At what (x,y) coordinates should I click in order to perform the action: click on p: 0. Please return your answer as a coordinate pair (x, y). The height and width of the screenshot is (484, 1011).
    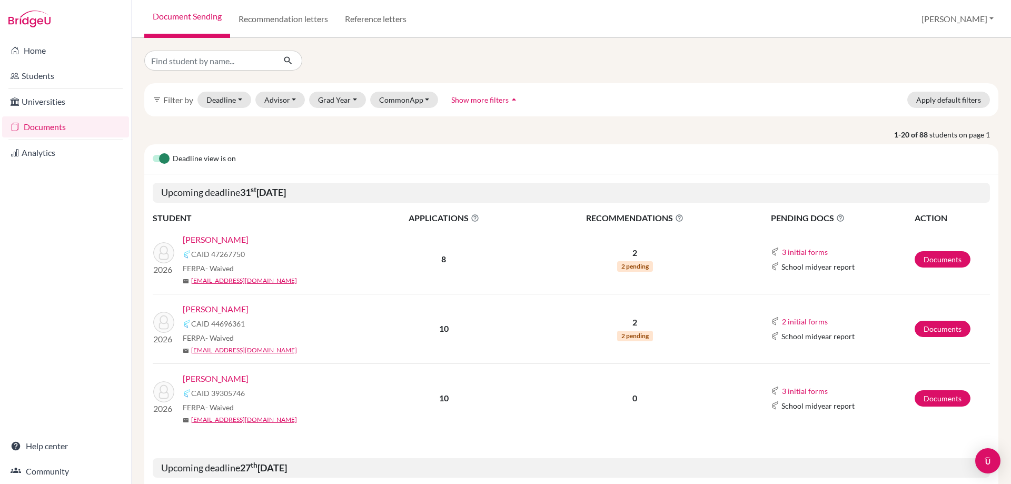
    Looking at the image, I should click on (635, 398).